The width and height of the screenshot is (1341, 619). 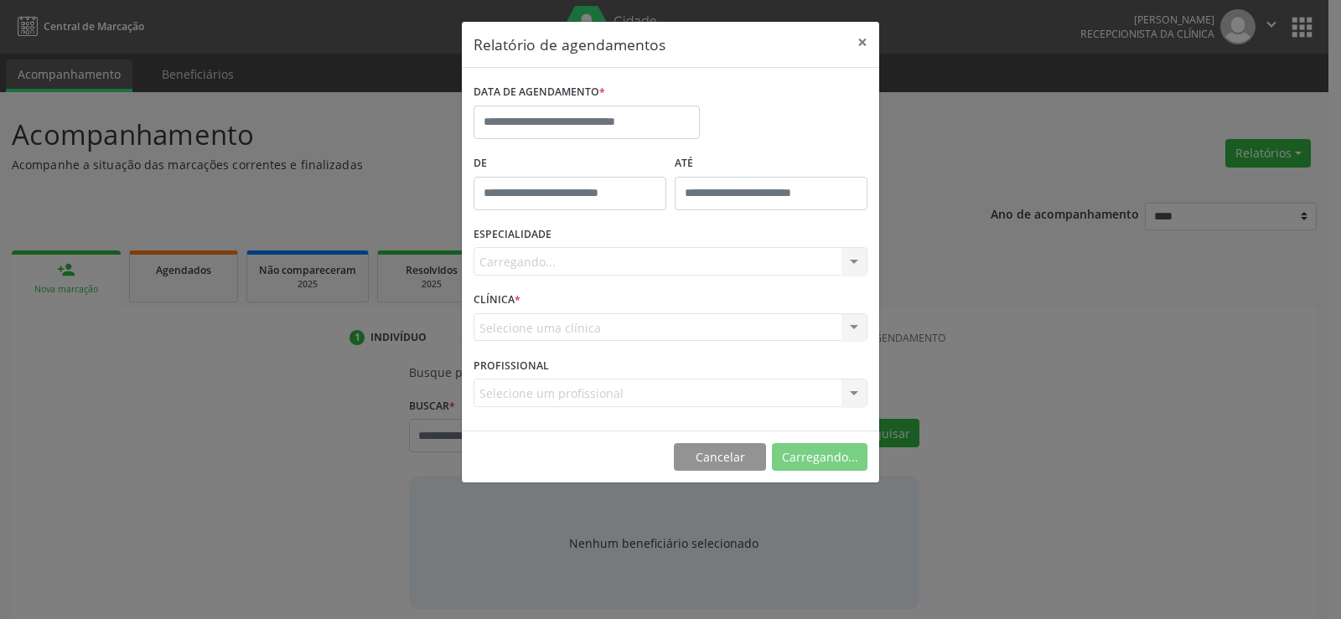 What do you see at coordinates (511, 365) in the screenshot?
I see `label: PROFISSIONAL` at bounding box center [511, 365].